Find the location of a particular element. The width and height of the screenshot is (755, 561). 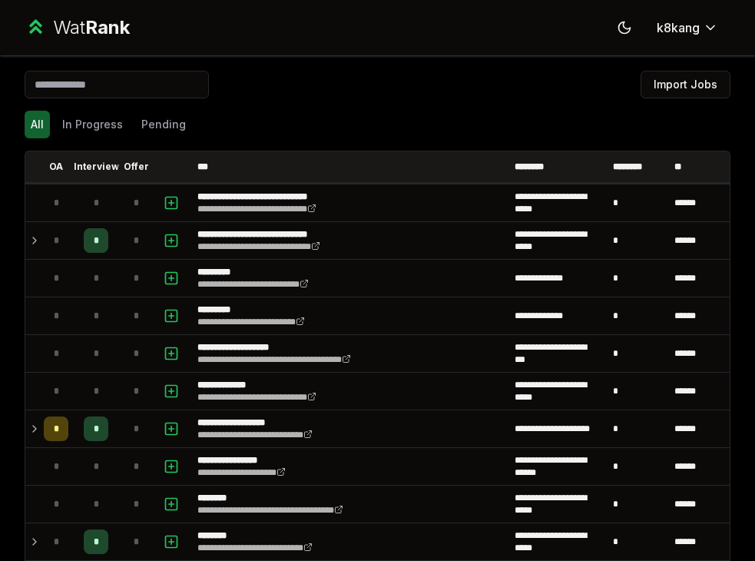

button: k8kang is located at coordinates (688, 28).